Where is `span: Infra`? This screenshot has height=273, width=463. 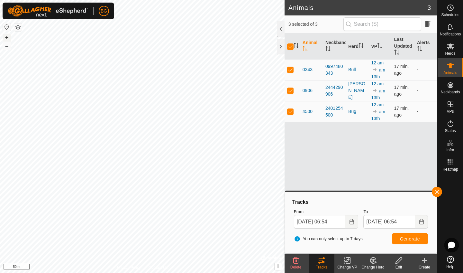
span: Infra is located at coordinates (450, 150).